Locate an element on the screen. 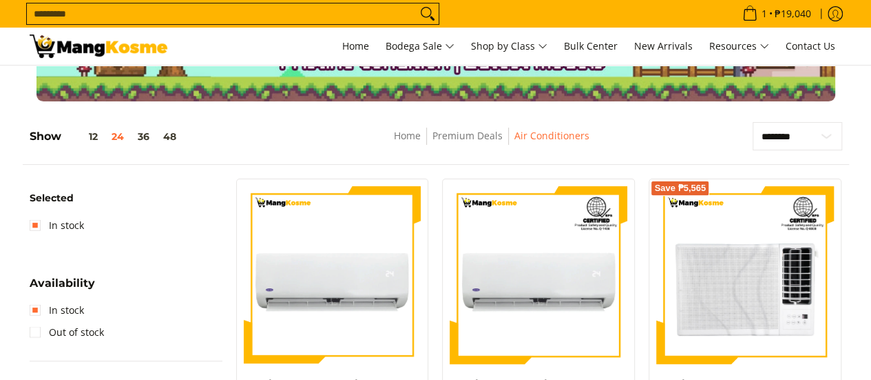 The image size is (871, 380). img: Carrier 1.50 HP Optima Split-Type Inverter Air Conditioner (Premium) is located at coordinates (333, 275).